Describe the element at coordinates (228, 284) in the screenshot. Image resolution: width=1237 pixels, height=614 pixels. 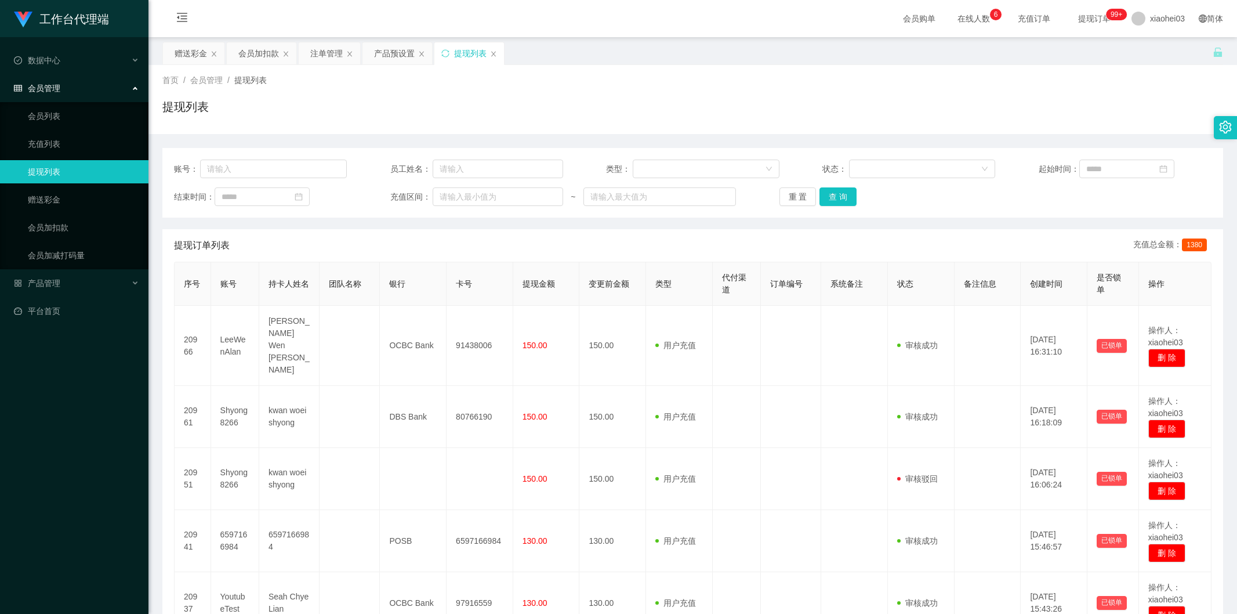
I see `span: 账号` at that location.